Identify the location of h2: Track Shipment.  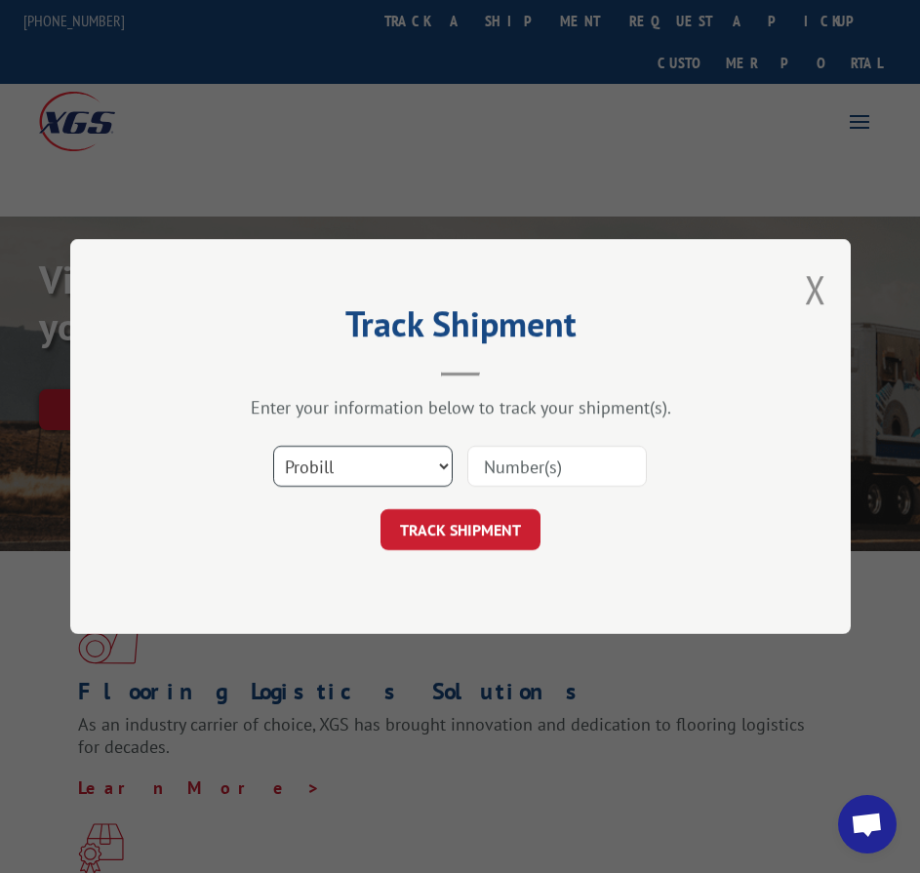
(460, 329).